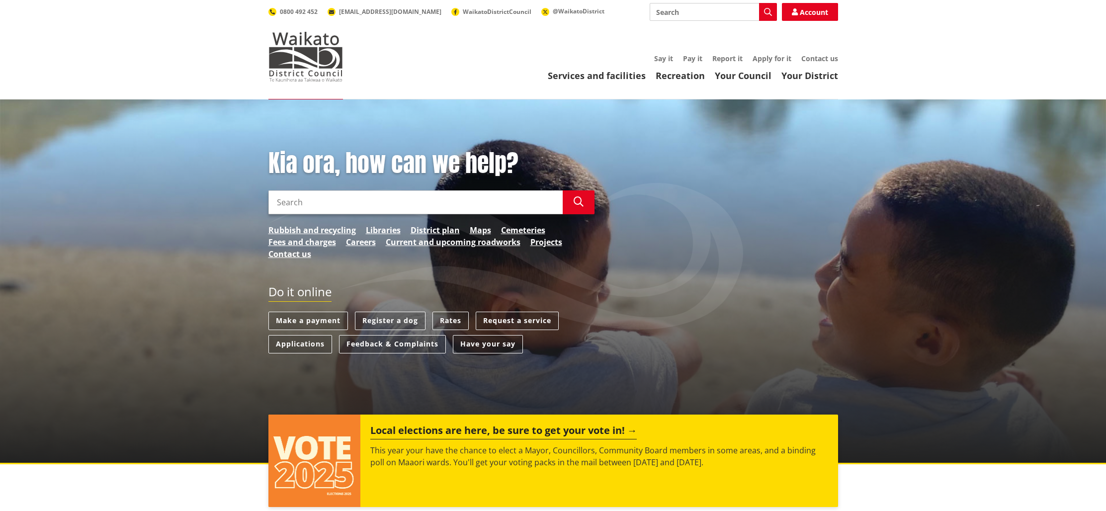  I want to click on span: @WaikatoDistrict, so click(579, 11).